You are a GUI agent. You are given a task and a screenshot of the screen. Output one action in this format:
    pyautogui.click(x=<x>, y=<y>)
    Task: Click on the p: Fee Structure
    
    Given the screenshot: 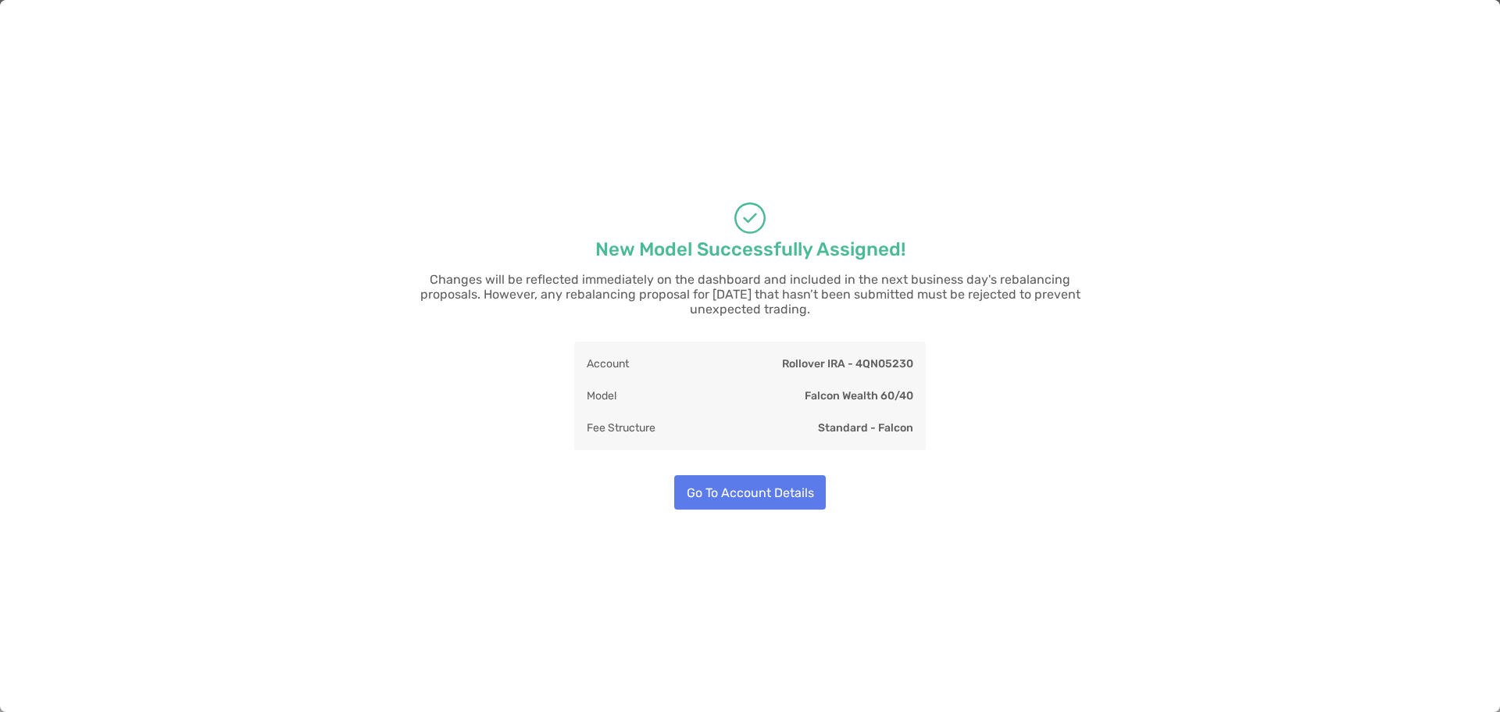 What is the action you would take?
    pyautogui.click(x=621, y=427)
    